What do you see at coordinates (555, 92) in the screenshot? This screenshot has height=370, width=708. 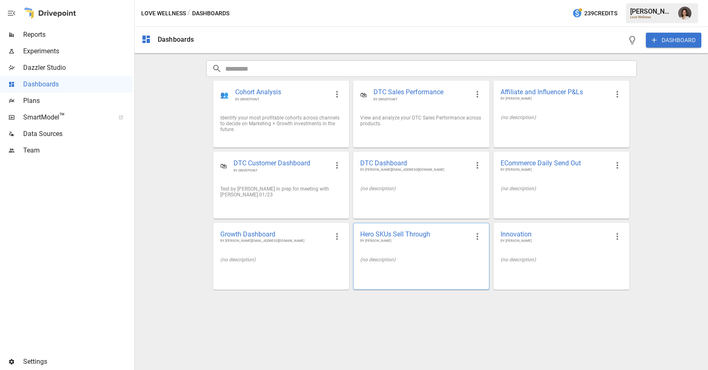 I see `span: Affiliate and Influencer P&Ls` at bounding box center [555, 92].